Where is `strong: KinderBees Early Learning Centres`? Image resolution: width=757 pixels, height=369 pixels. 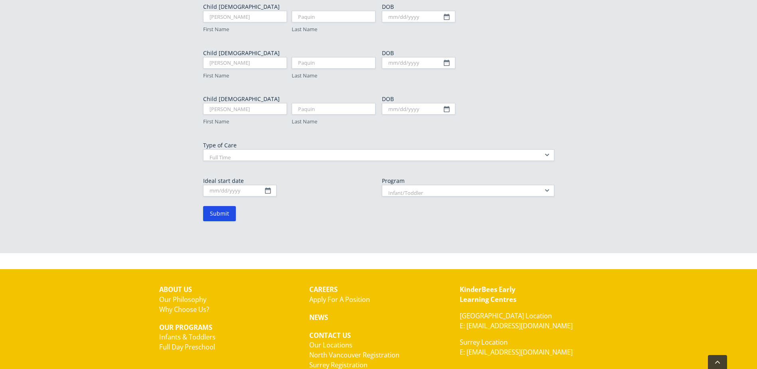 strong: KinderBees Early Learning Centres is located at coordinates (488, 294).